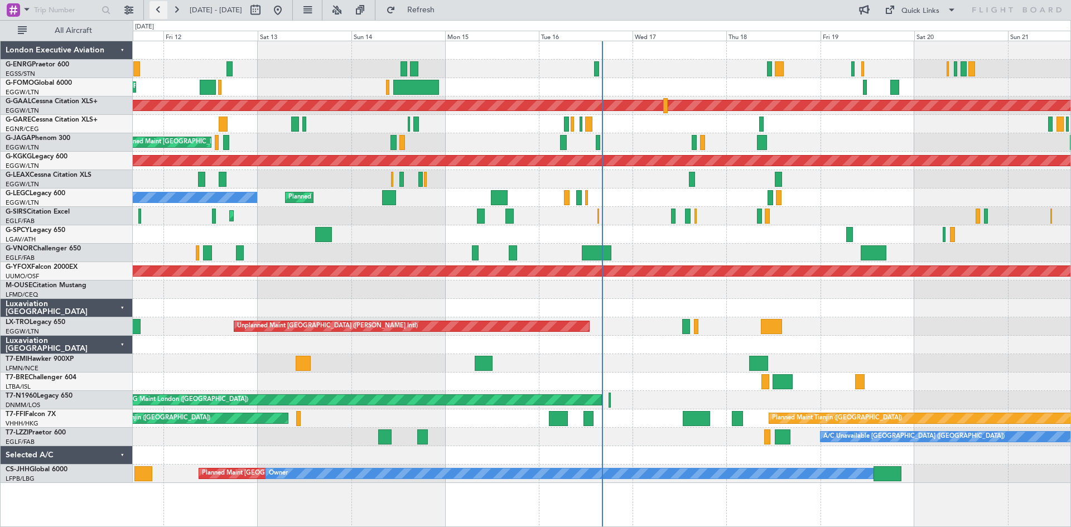  I want to click on div: Sat 20, so click(961, 36).